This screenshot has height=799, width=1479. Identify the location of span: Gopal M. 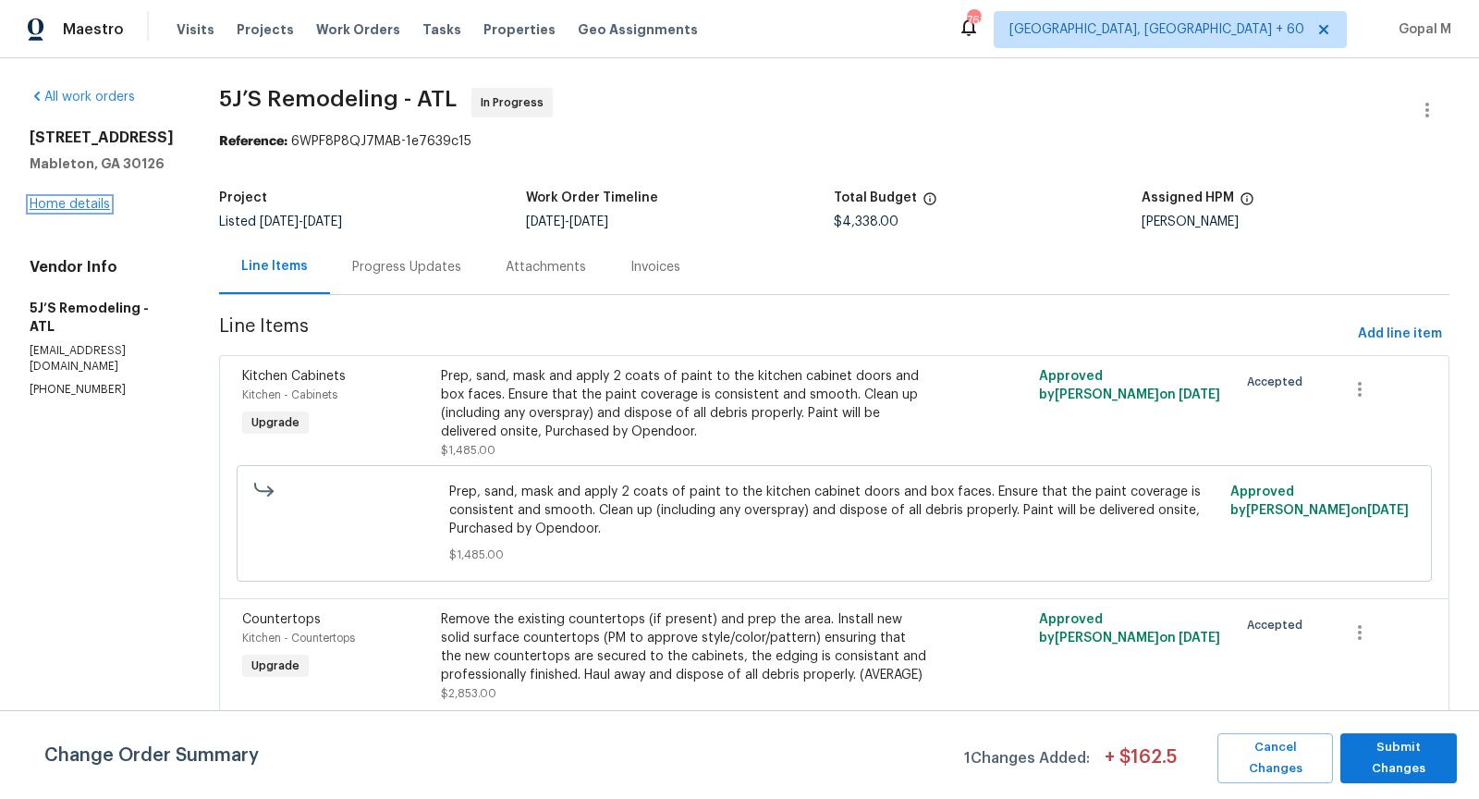
(1421, 30).